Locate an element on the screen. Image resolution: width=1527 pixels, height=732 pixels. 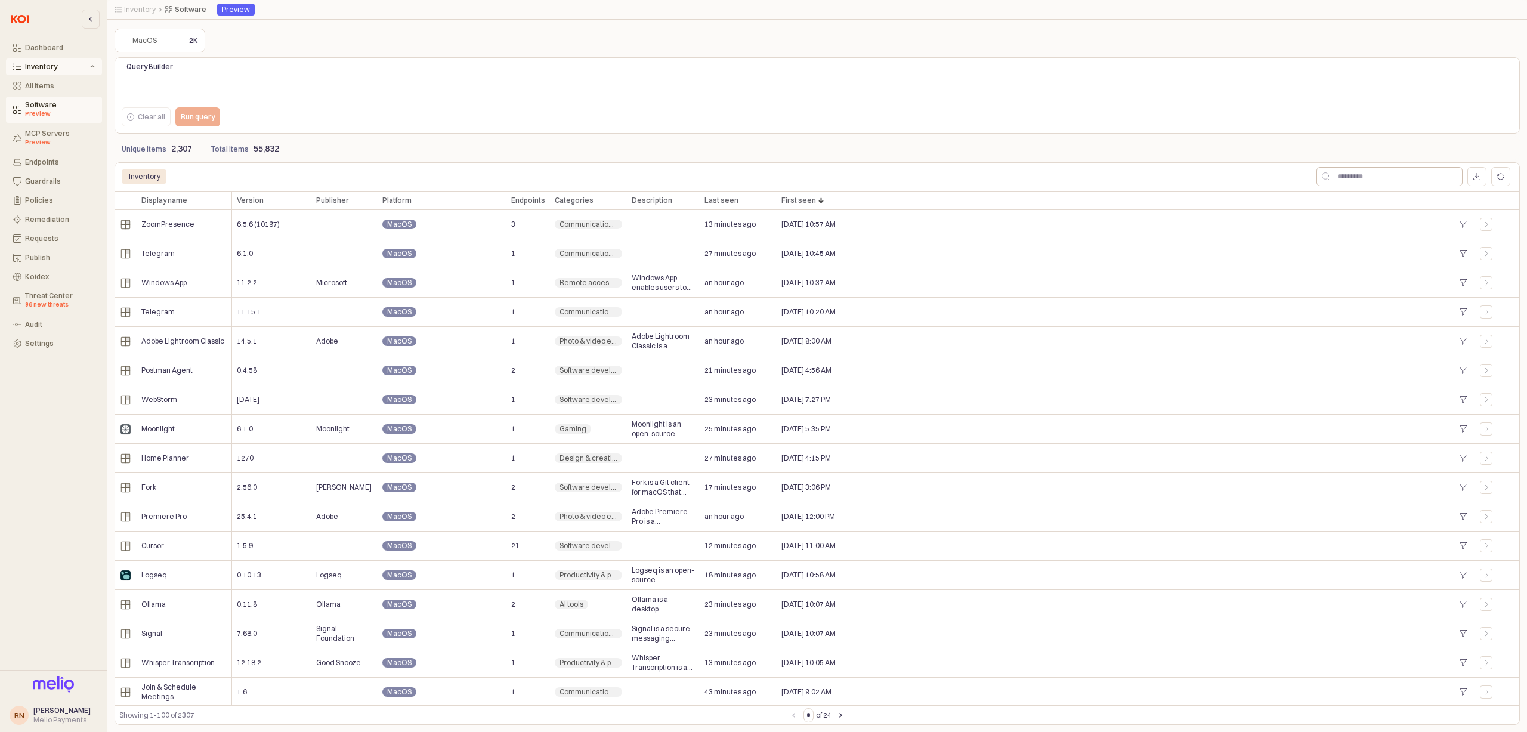
p: Query Builder is located at coordinates (203, 67).